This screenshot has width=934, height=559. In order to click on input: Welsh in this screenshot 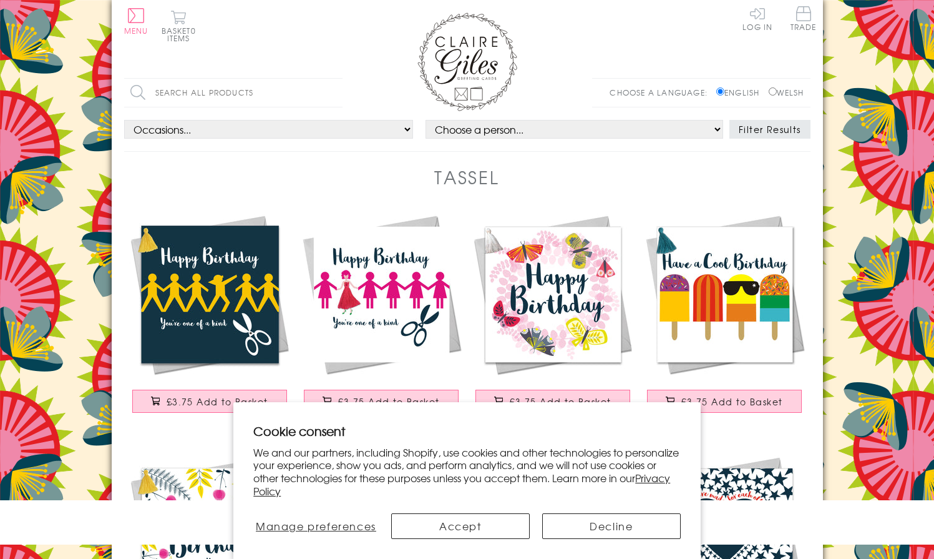, I will do `click(773, 91)`.